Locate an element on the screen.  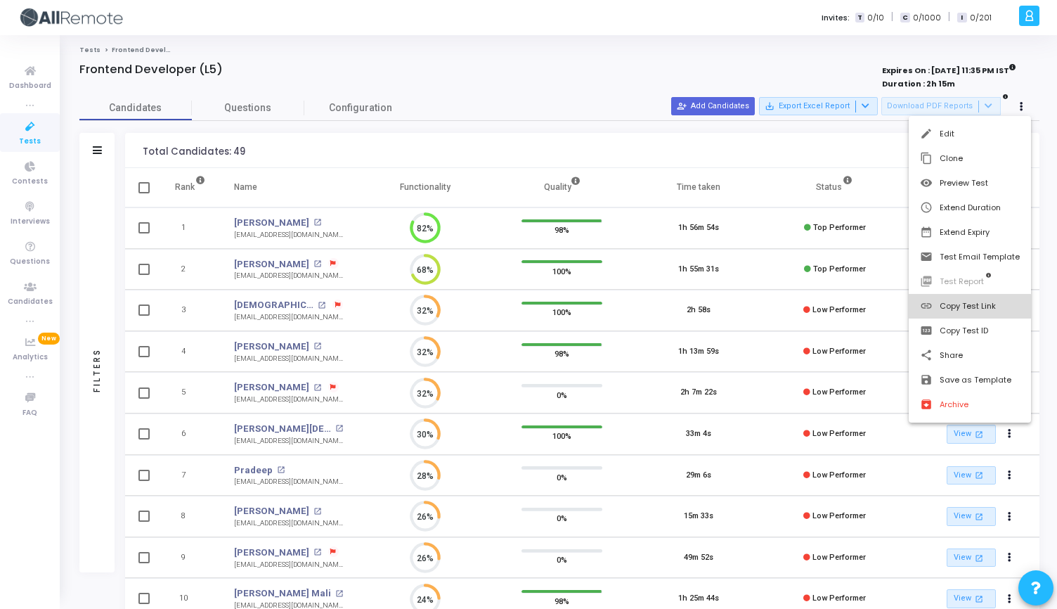
mat-icon: visibility is located at coordinates (927, 184).